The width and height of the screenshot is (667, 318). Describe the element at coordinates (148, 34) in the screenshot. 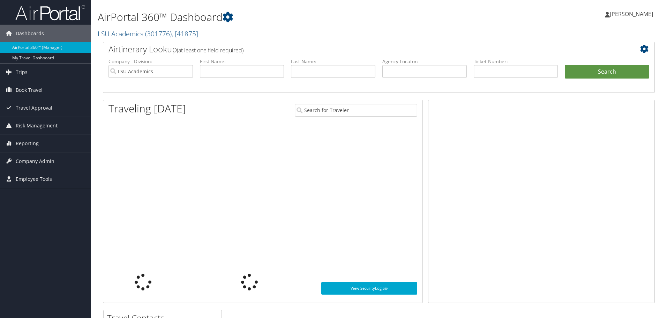

I see `a: LSU Academics` at that location.